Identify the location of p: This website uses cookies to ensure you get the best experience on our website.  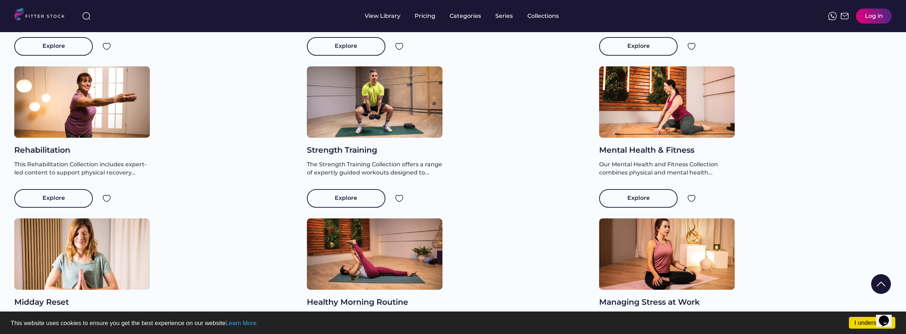
(453, 323).